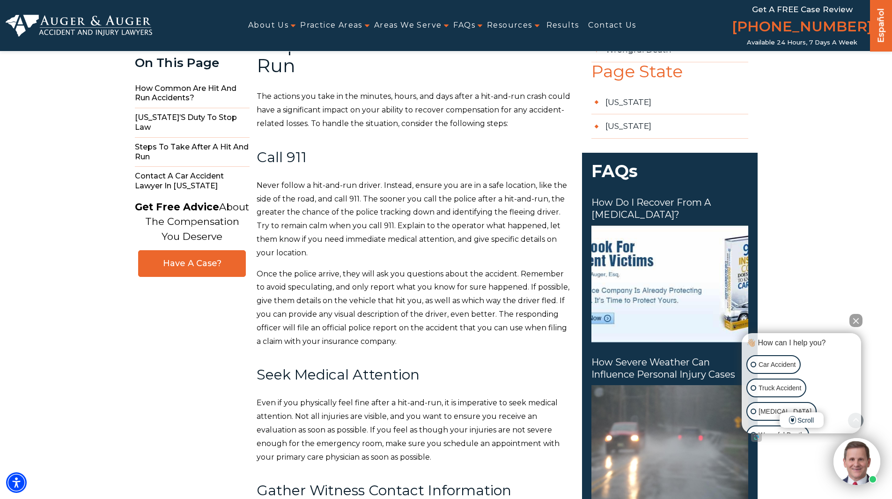 The image size is (892, 499). I want to click on img: Auger & Auger Accident and Injury Lawyers Logo, so click(79, 26).